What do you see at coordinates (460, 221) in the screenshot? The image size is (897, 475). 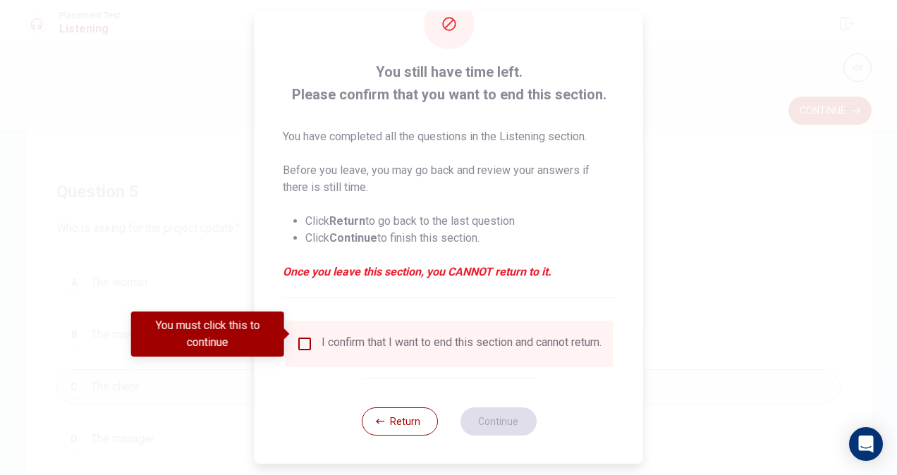 I see `li: Click to go back to the last question` at bounding box center [460, 221].